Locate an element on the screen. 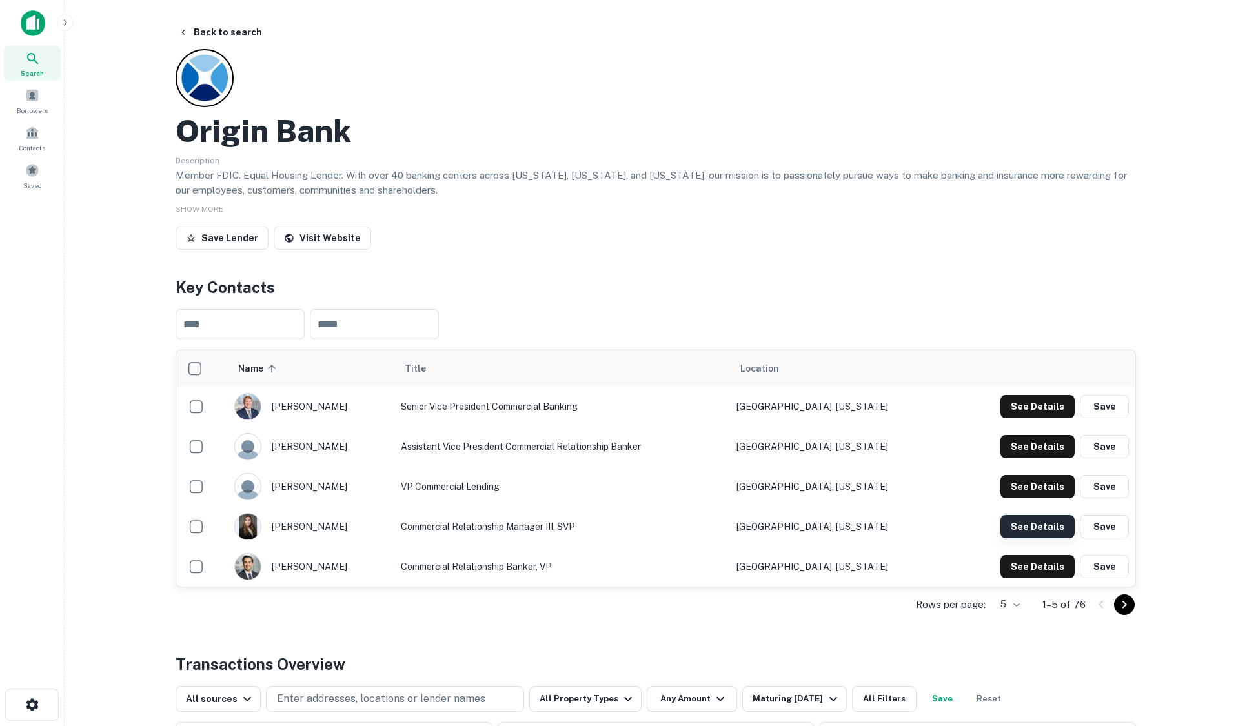 The height and width of the screenshot is (726, 1247). td: Assistant Vice President Commercial Relationship Banker is located at coordinates (562, 447).